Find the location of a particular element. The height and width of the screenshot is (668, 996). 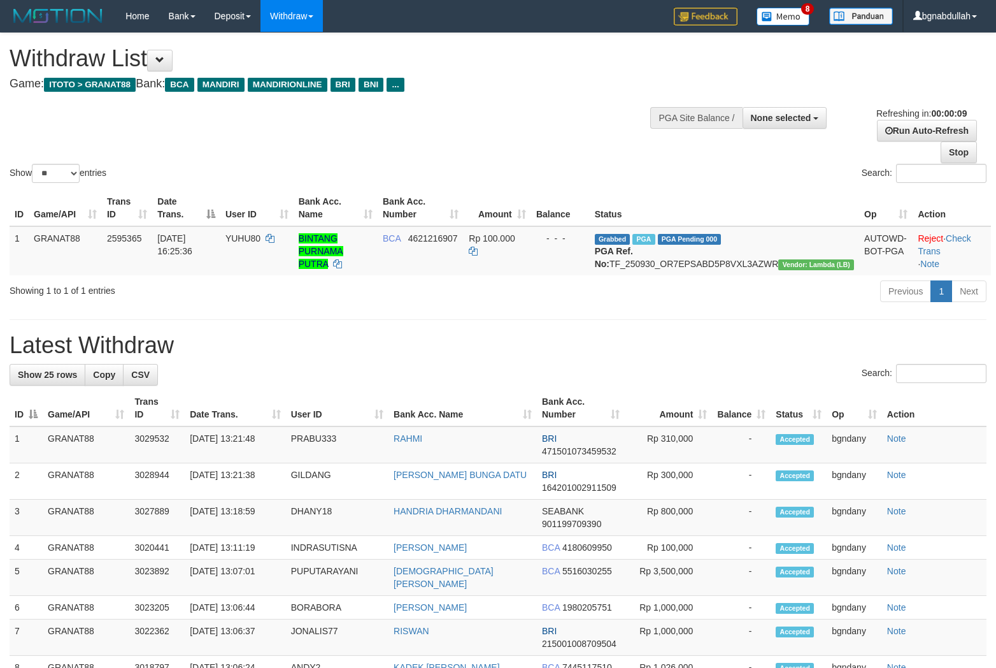

a: CSV is located at coordinates (140, 375).